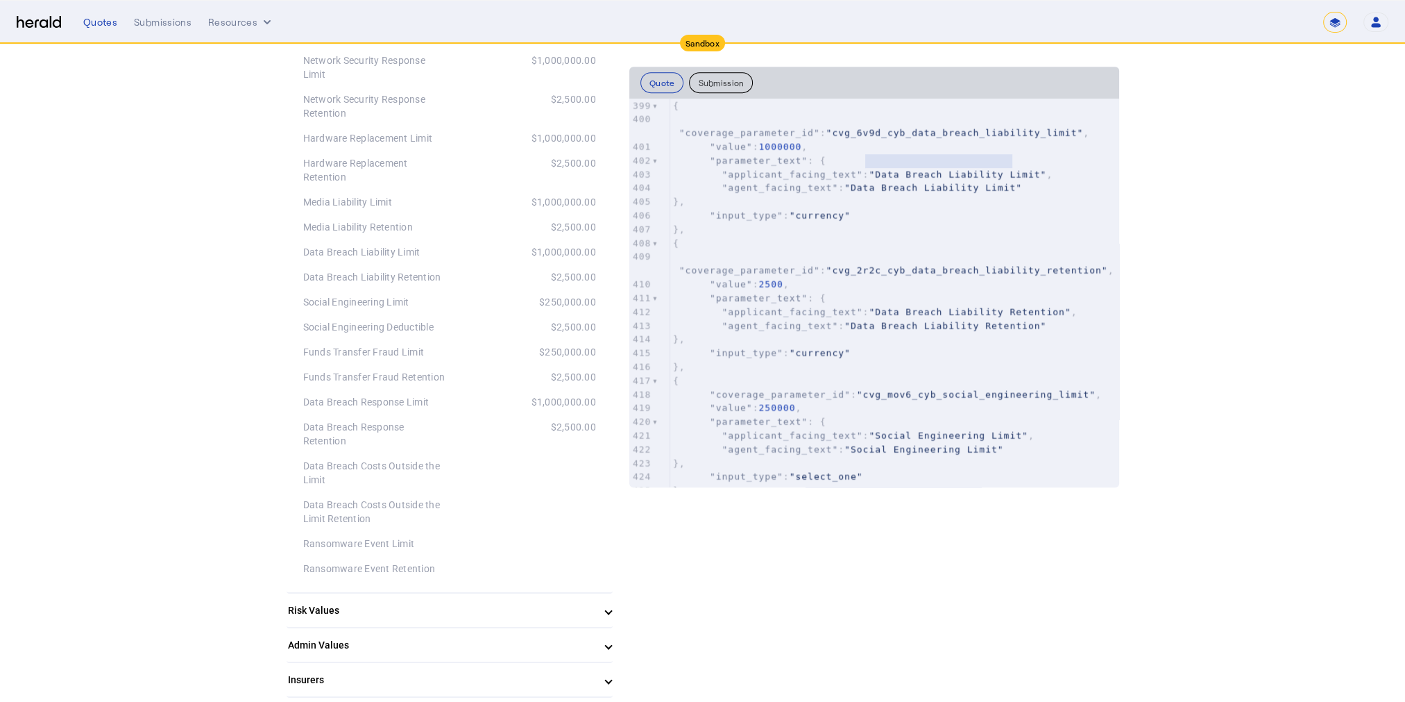  Describe the element at coordinates (640, 491) in the screenshot. I see `div: 425` at that location.